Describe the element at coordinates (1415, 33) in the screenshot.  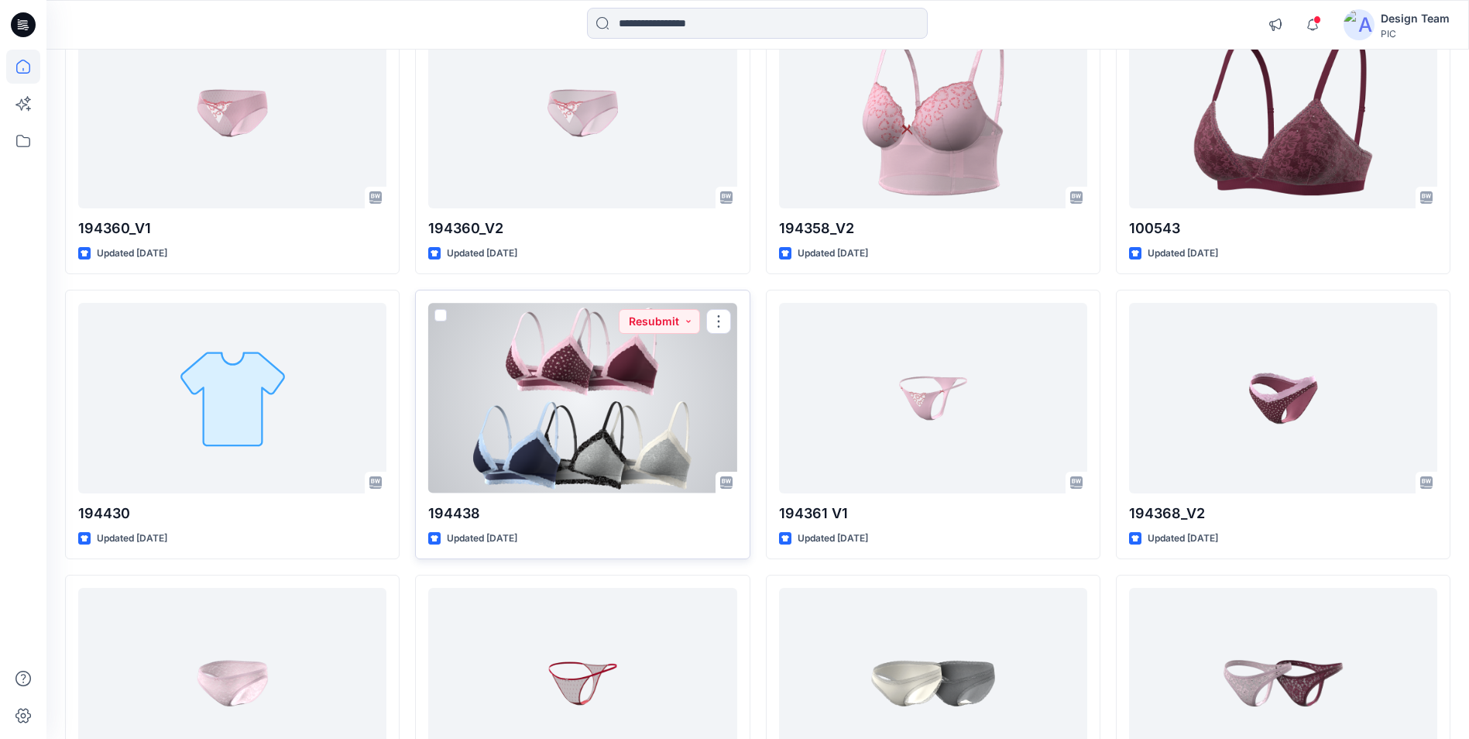
I see `div: PIC` at that location.